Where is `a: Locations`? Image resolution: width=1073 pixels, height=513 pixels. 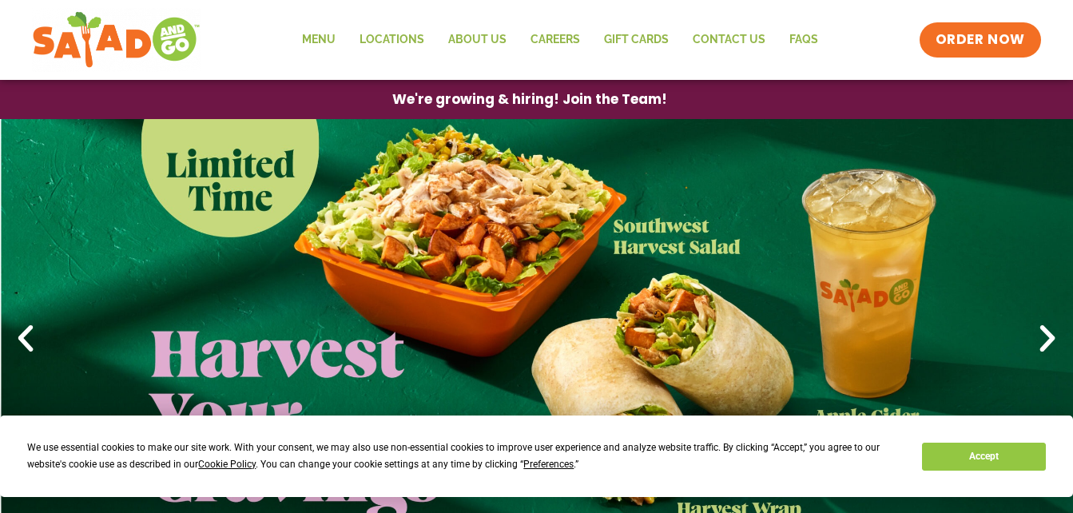
a: Locations is located at coordinates (392, 40).